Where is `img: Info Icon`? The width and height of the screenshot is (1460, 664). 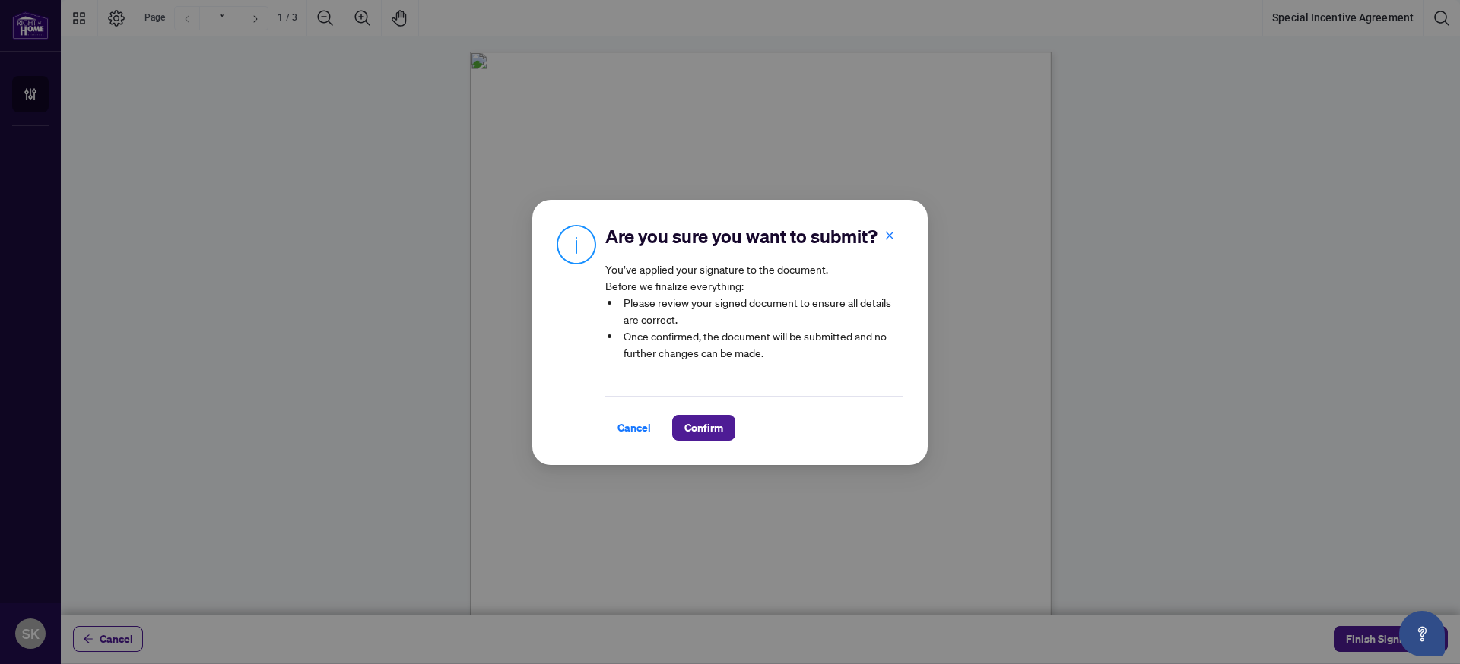 img: Info Icon is located at coordinates (576, 244).